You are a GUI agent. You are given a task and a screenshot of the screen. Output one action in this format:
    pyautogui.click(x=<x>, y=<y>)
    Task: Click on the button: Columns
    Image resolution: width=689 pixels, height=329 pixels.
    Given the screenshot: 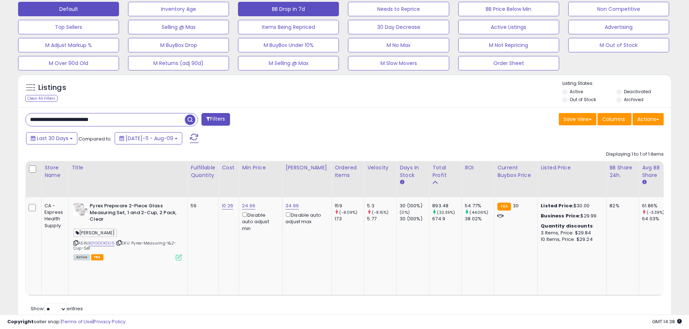 What is the action you would take?
    pyautogui.click(x=614, y=119)
    